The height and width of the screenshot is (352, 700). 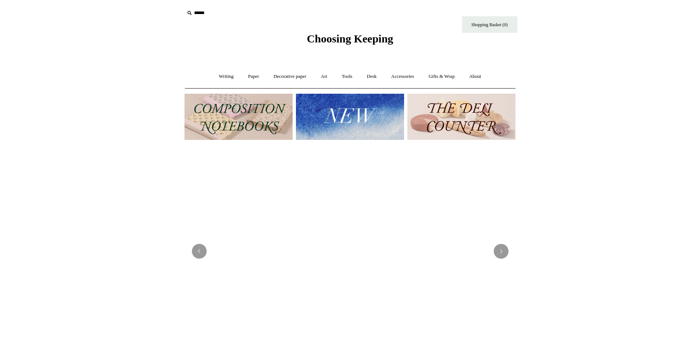 I want to click on a: Writing, so click(x=226, y=76).